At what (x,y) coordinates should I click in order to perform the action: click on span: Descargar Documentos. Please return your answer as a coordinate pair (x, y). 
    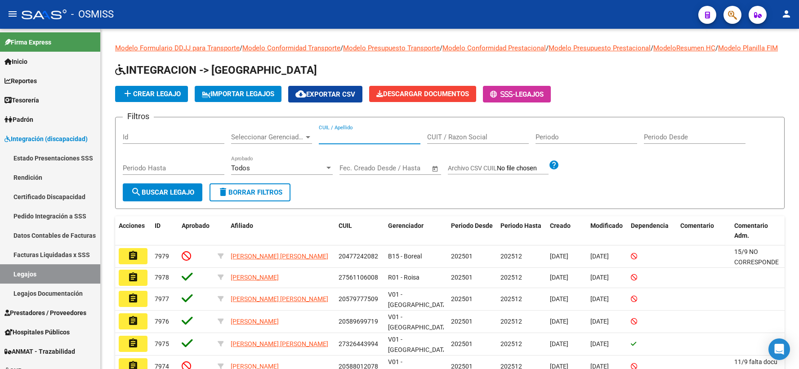
    Looking at the image, I should click on (422, 94).